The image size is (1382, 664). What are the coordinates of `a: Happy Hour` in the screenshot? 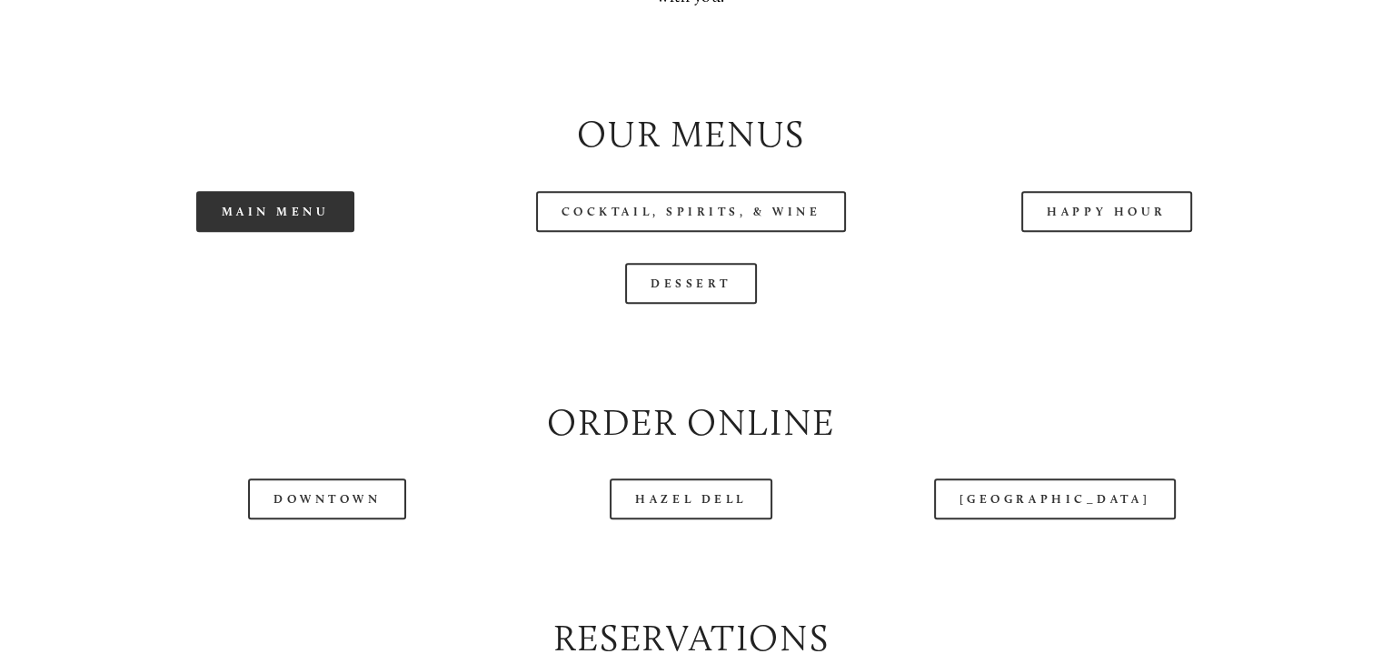 It's located at (1107, 211).